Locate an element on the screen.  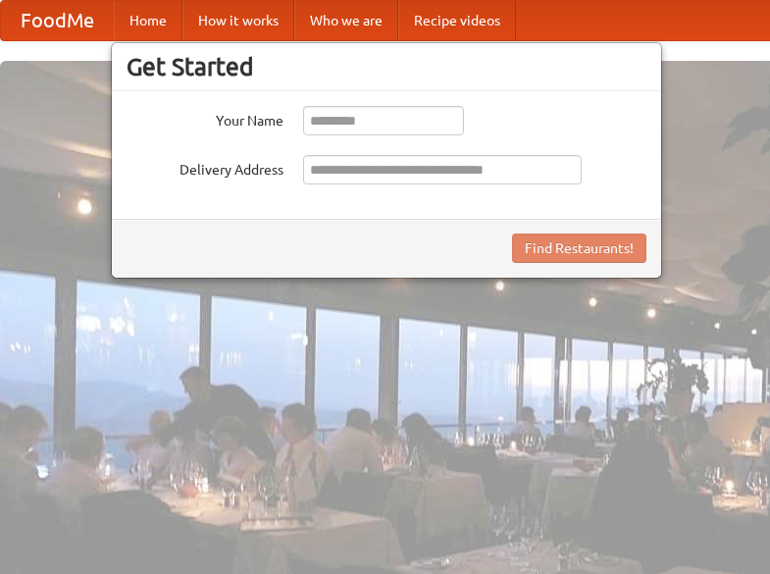
label: Delivery Address is located at coordinates (205, 167).